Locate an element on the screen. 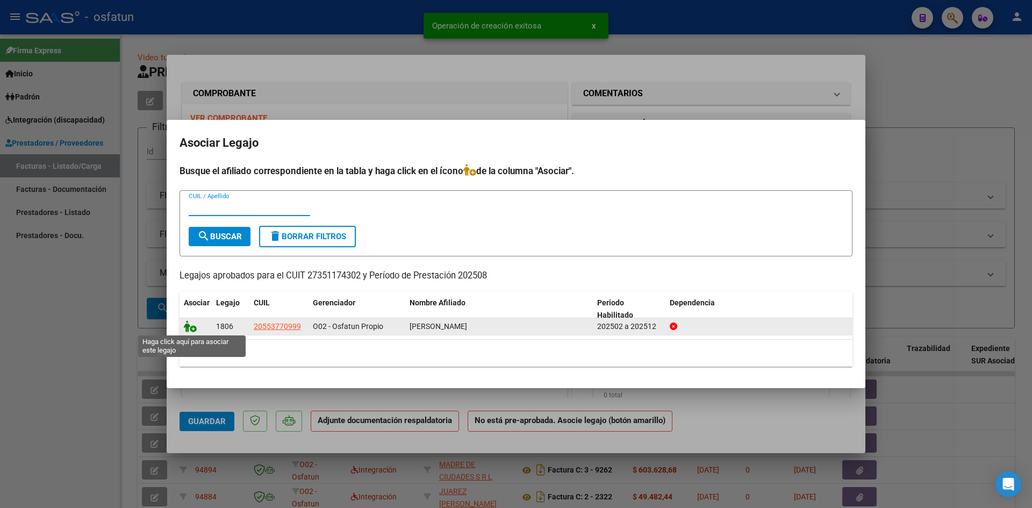  span: Buscar is located at coordinates (219, 236).